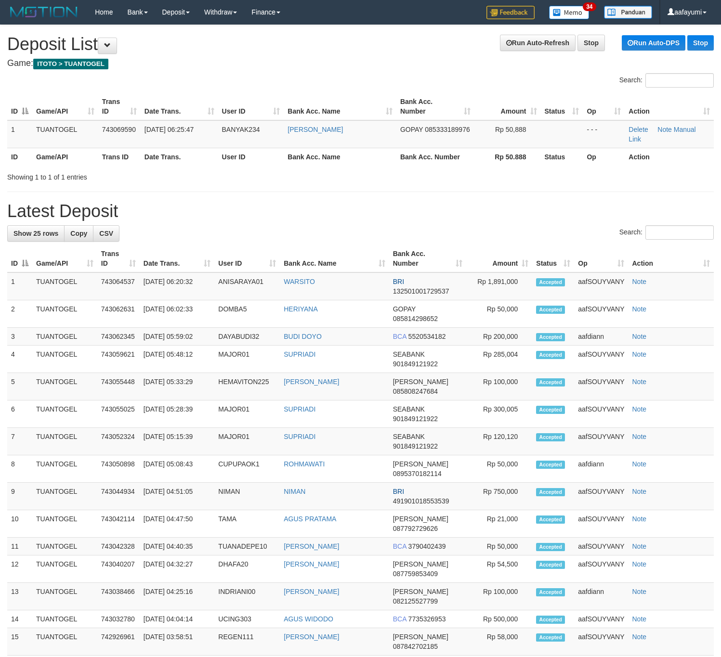  Describe the element at coordinates (241, 130) in the screenshot. I see `span: BANYAK234` at that location.